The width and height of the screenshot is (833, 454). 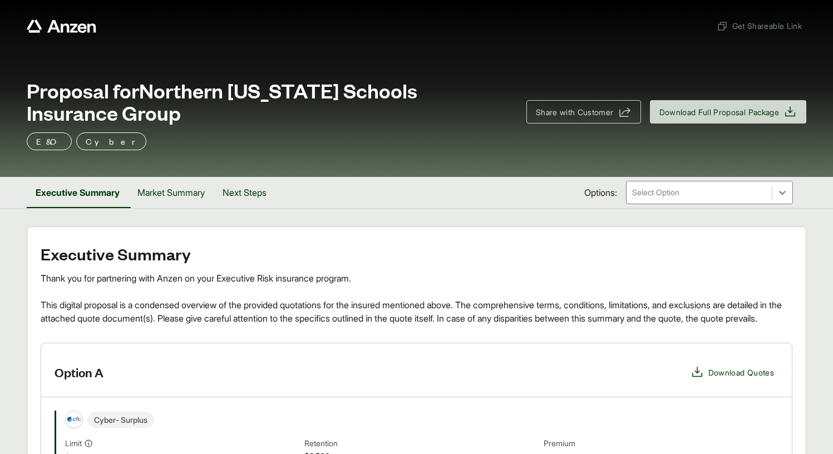 What do you see at coordinates (73, 443) in the screenshot?
I see `span: Limit` at bounding box center [73, 443].